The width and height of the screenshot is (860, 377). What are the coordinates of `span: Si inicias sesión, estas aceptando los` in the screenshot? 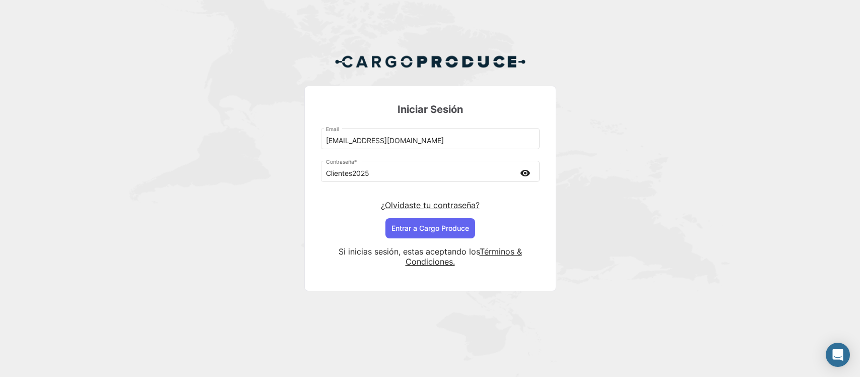 It's located at (409, 251).